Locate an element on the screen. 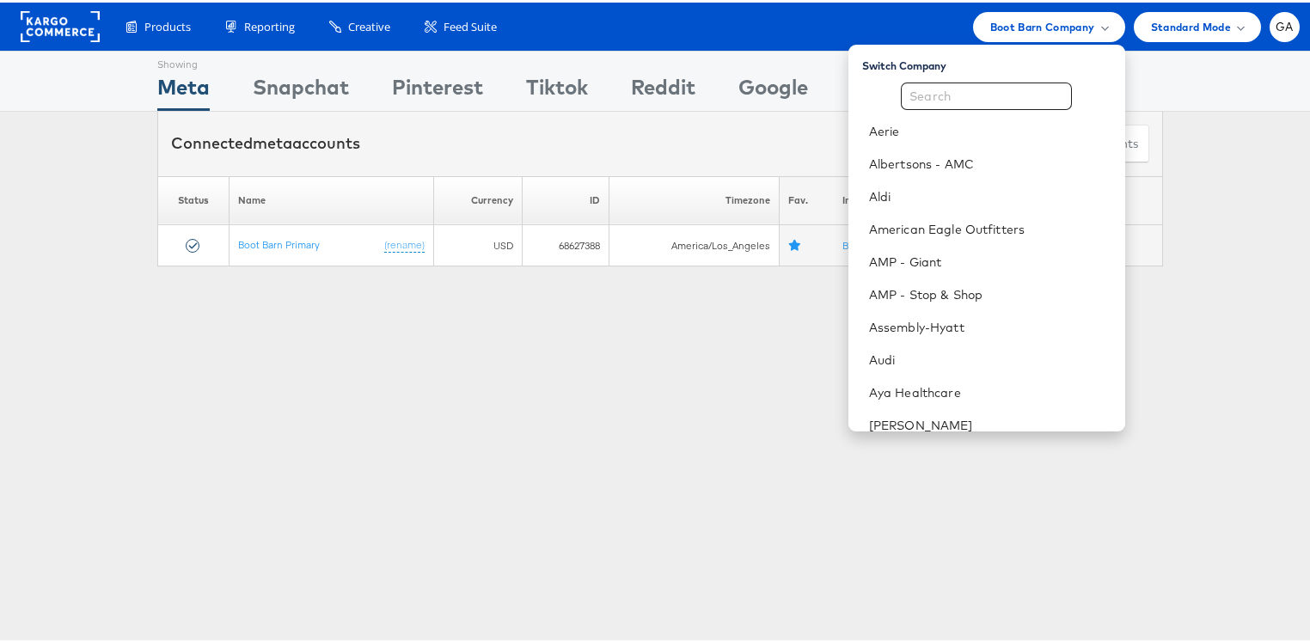 The height and width of the screenshot is (642, 1310). a: American Eagle Outfitters is located at coordinates (990, 227).